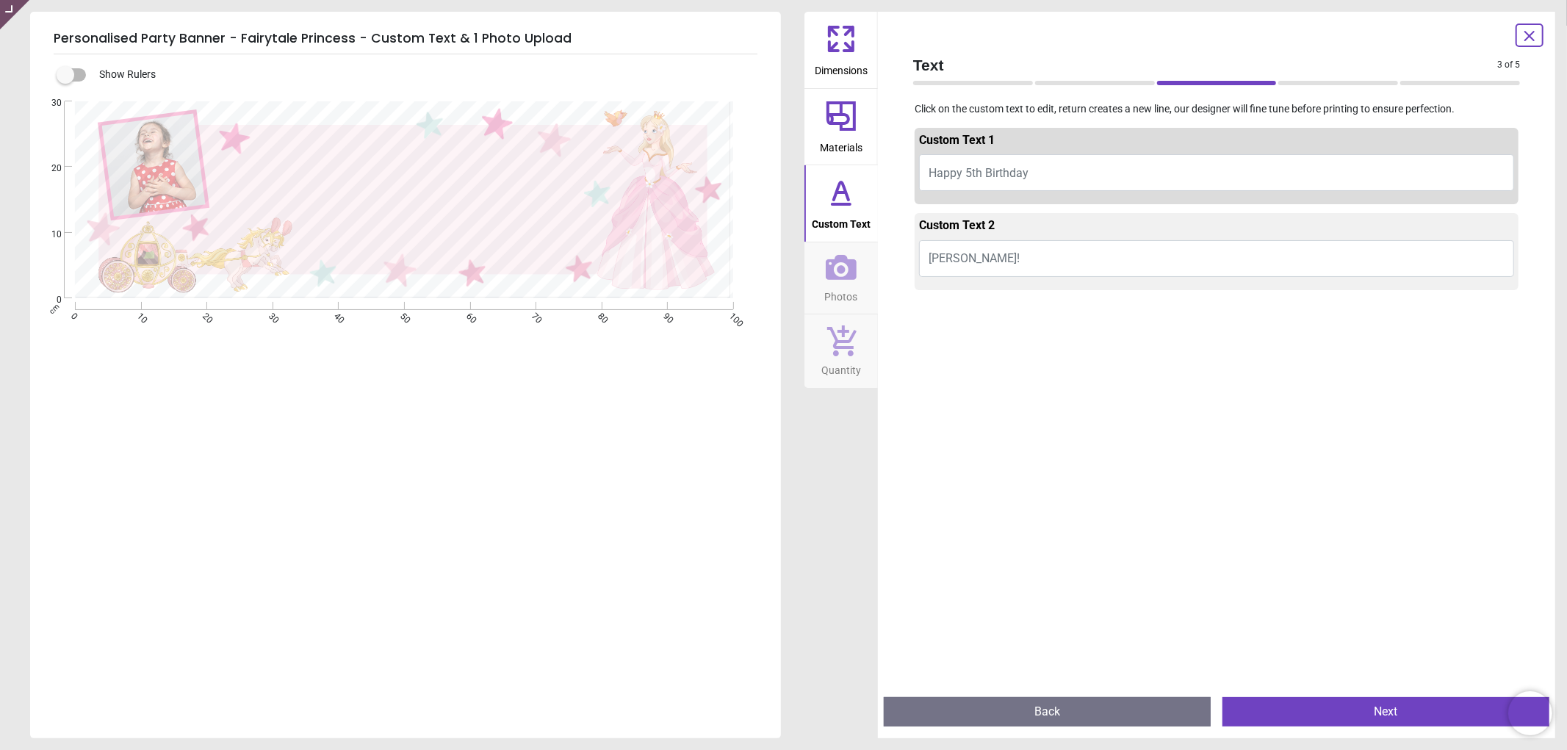  I want to click on span: Dimensions, so click(841, 68).